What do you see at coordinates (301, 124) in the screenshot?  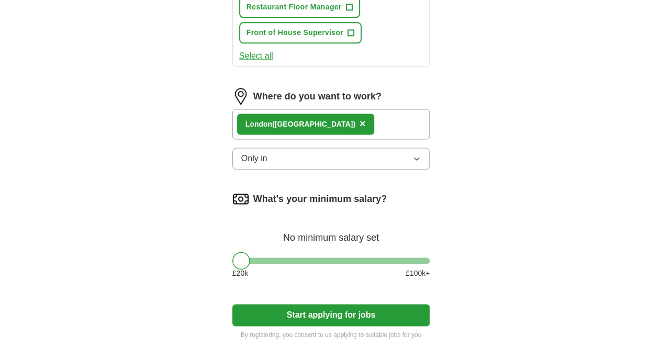 I see `div: don` at bounding box center [301, 124].